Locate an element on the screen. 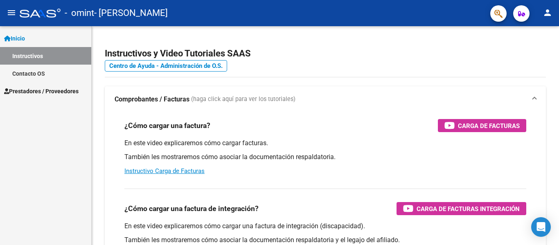 The height and width of the screenshot is (245, 559). mat-icon: menu is located at coordinates (11, 13).